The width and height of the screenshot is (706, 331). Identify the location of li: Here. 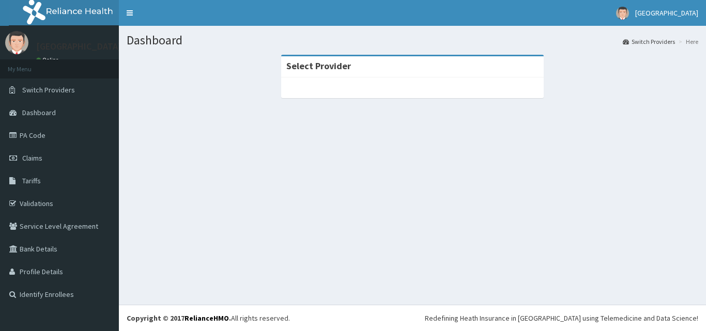
(687, 41).